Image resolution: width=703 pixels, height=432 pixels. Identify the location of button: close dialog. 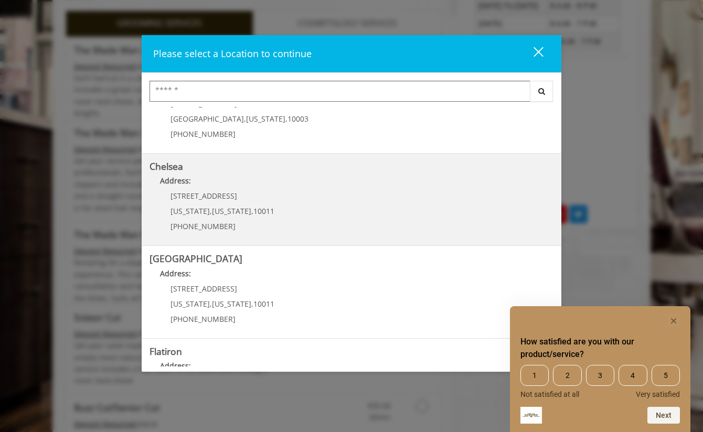
(532, 54).